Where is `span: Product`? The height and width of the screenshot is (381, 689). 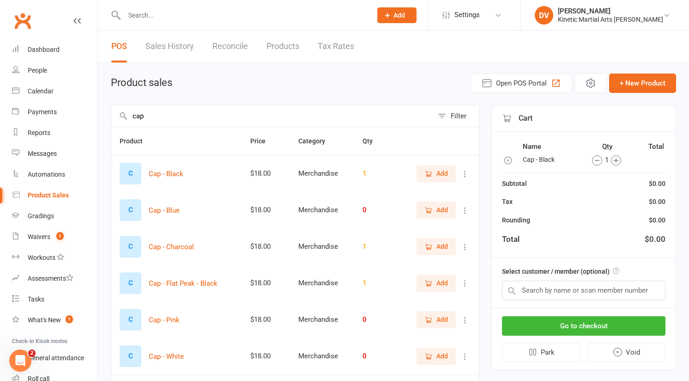 span: Product is located at coordinates (136, 141).